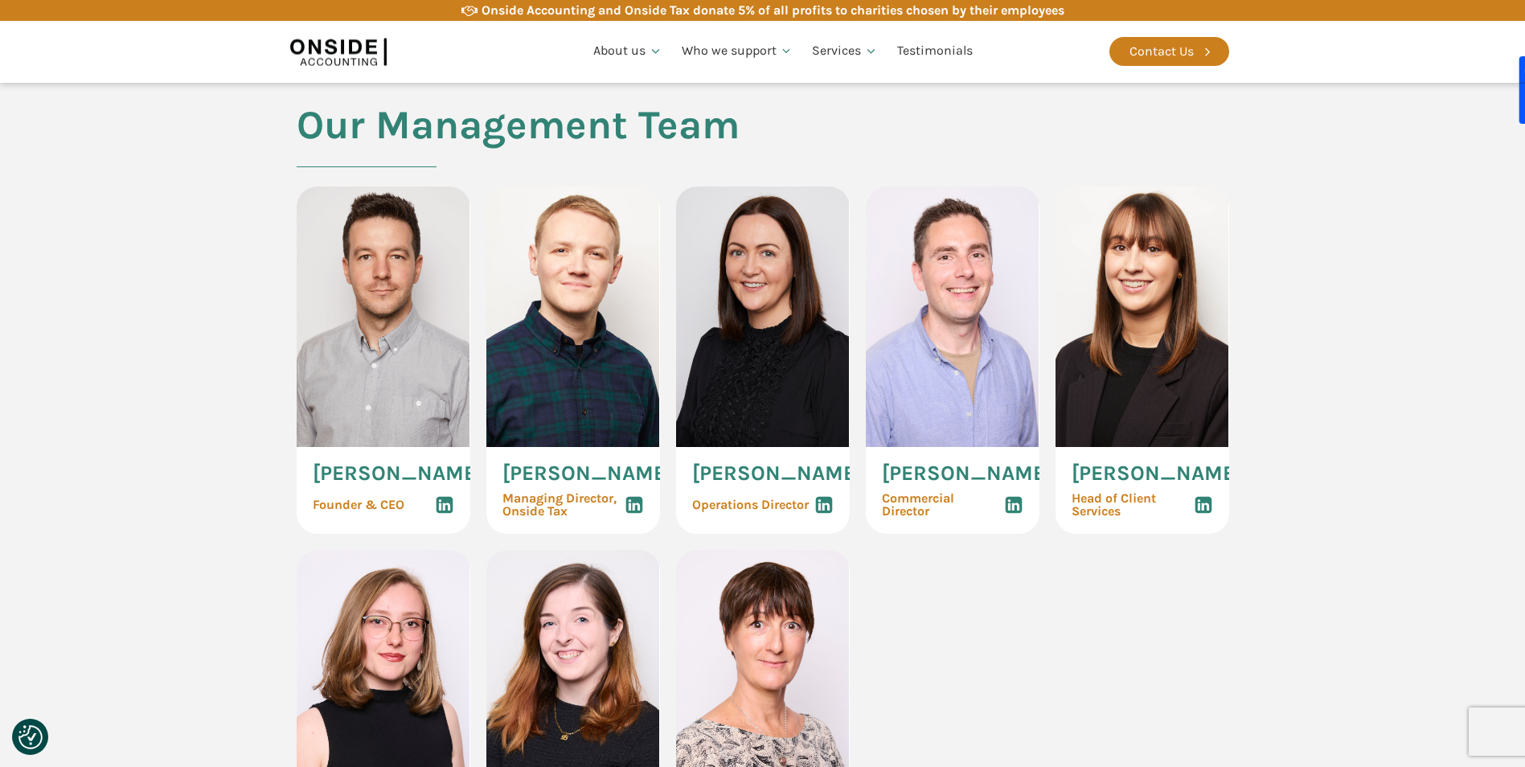 The width and height of the screenshot is (1525, 767). Describe the element at coordinates (1169, 51) in the screenshot. I see `a: Contact Us` at that location.